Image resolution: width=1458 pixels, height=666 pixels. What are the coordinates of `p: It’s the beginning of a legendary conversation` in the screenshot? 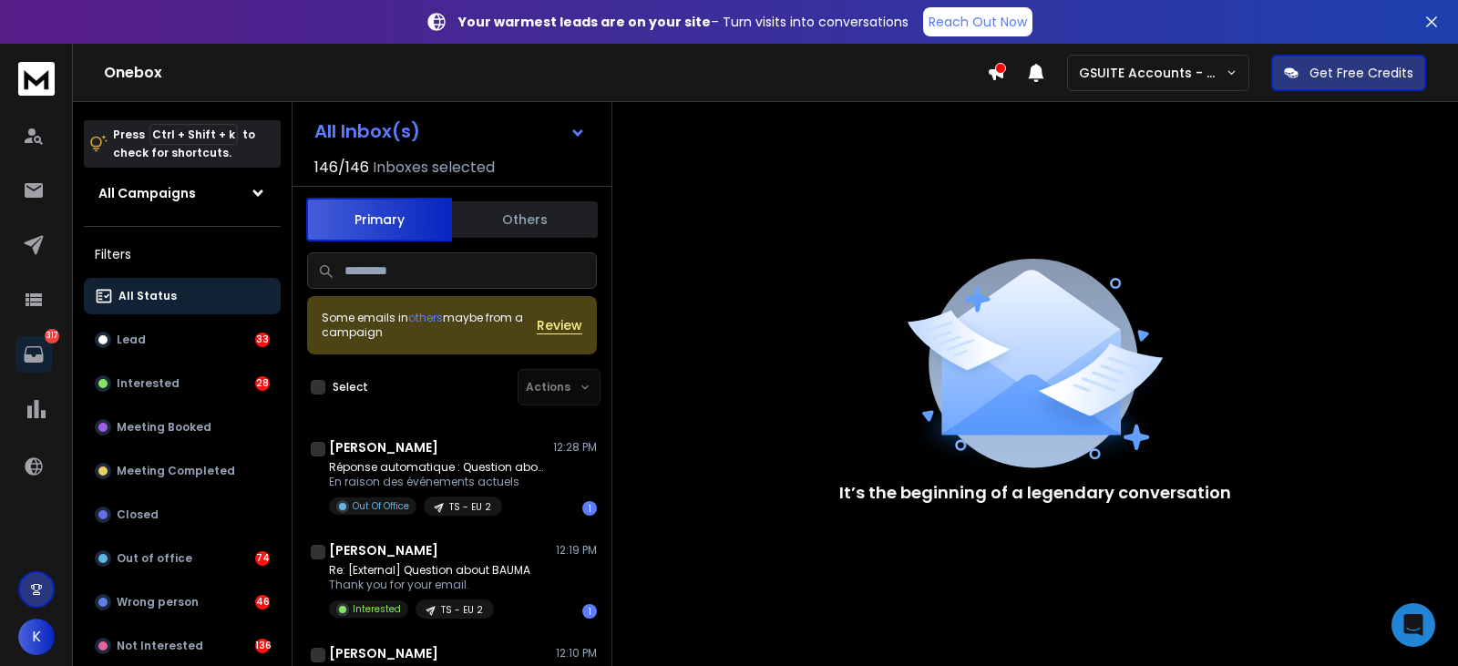 It's located at (1035, 493).